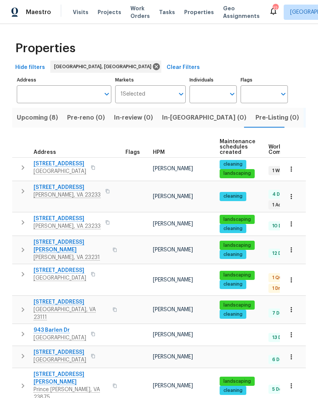  I want to click on span: 10 Done, so click(281, 226).